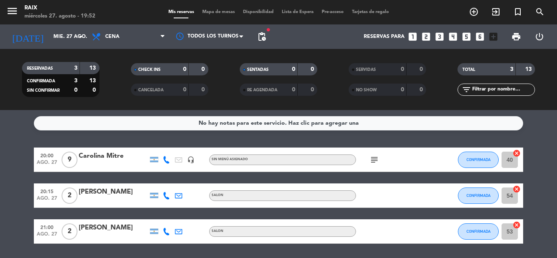  Describe the element at coordinates (540, 37) in the screenshot. I see `div: LOG OUT` at that location.